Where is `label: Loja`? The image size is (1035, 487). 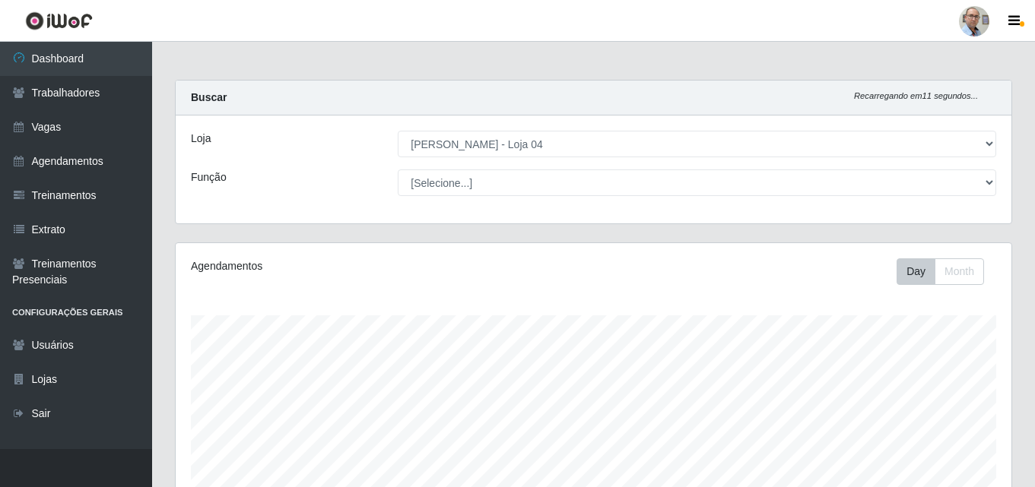 label: Loja is located at coordinates (201, 138).